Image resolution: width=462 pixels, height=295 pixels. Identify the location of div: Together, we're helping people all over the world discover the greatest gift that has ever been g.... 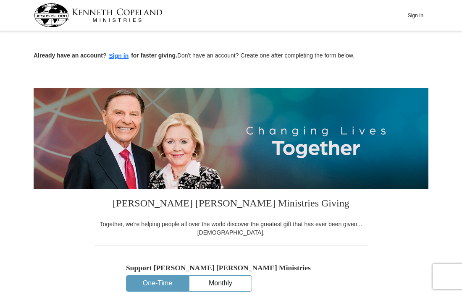
(231, 228).